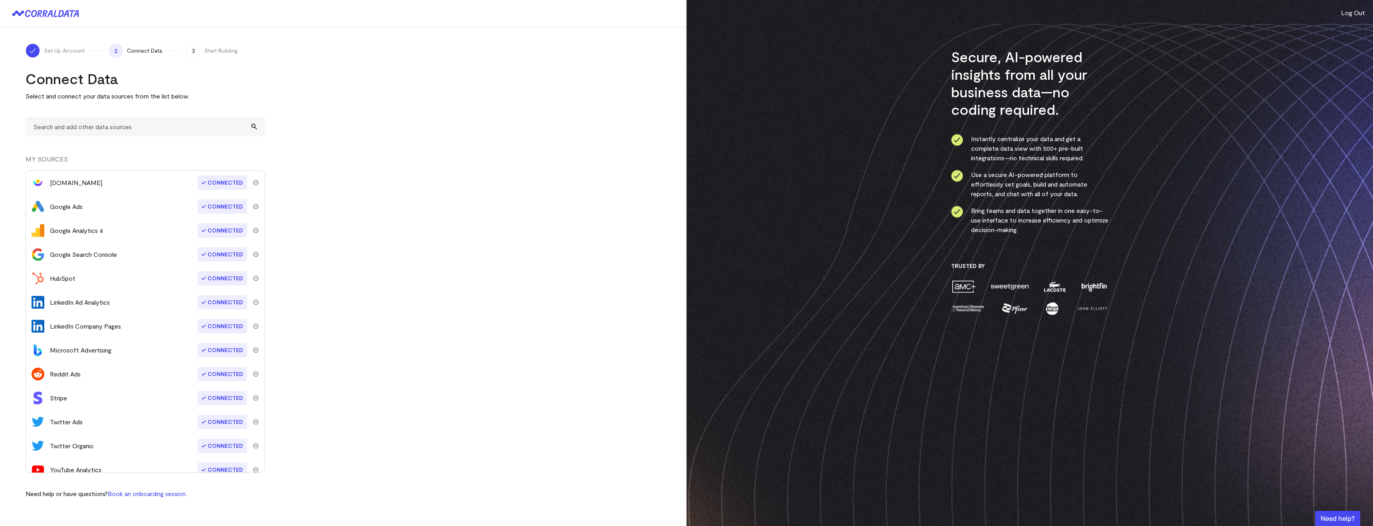 Image resolution: width=1373 pixels, height=526 pixels. I want to click on h2: Connect Data, so click(145, 79).